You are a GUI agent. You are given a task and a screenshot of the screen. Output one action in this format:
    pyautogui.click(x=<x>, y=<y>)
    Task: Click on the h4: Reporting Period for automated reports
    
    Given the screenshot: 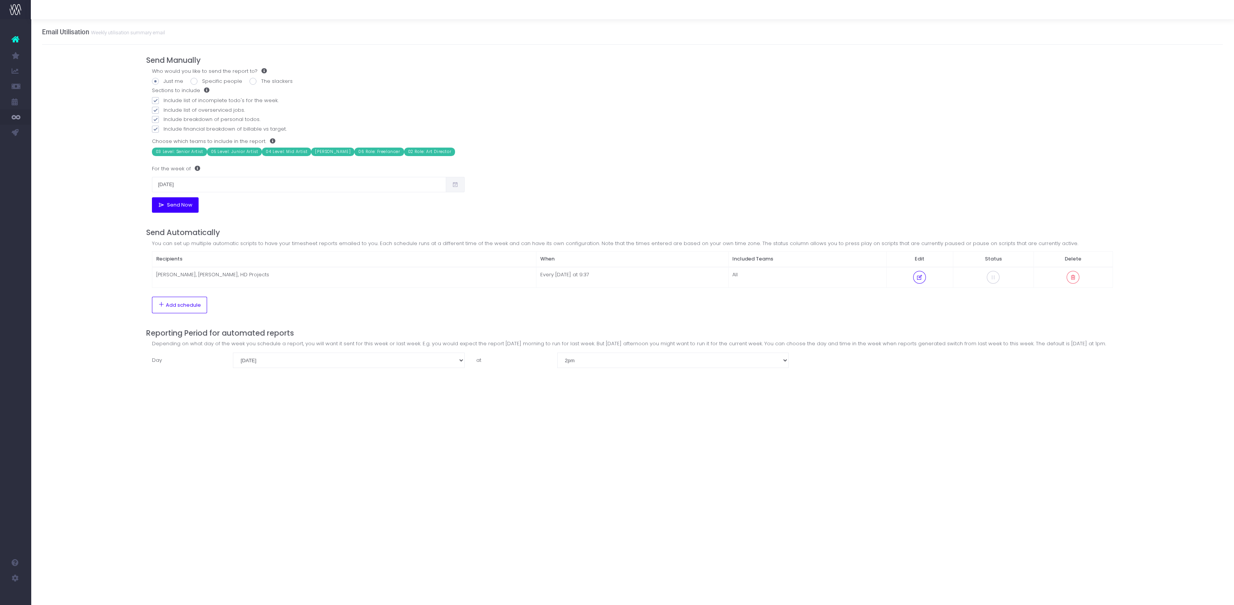 What is the action you would take?
    pyautogui.click(x=632, y=333)
    